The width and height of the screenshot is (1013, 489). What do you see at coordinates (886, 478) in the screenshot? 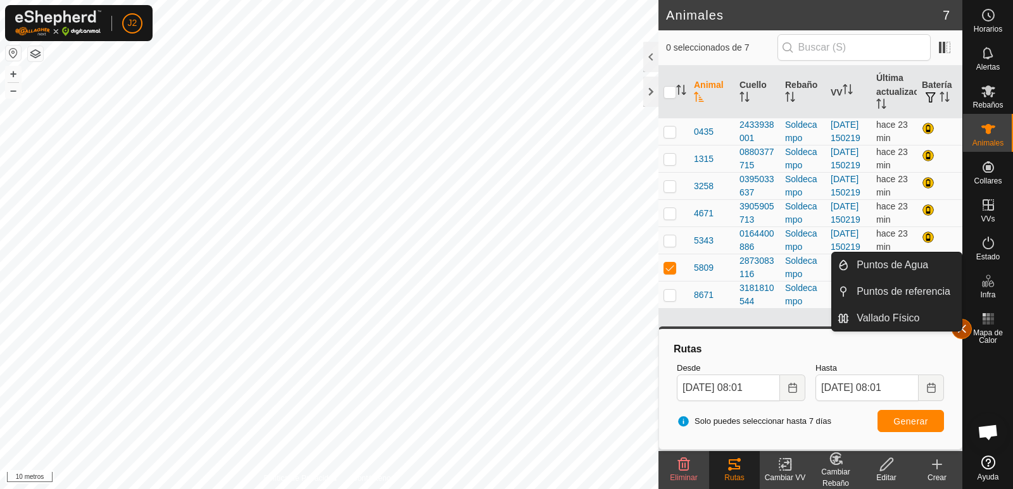
I see `font: Editar` at bounding box center [886, 478].